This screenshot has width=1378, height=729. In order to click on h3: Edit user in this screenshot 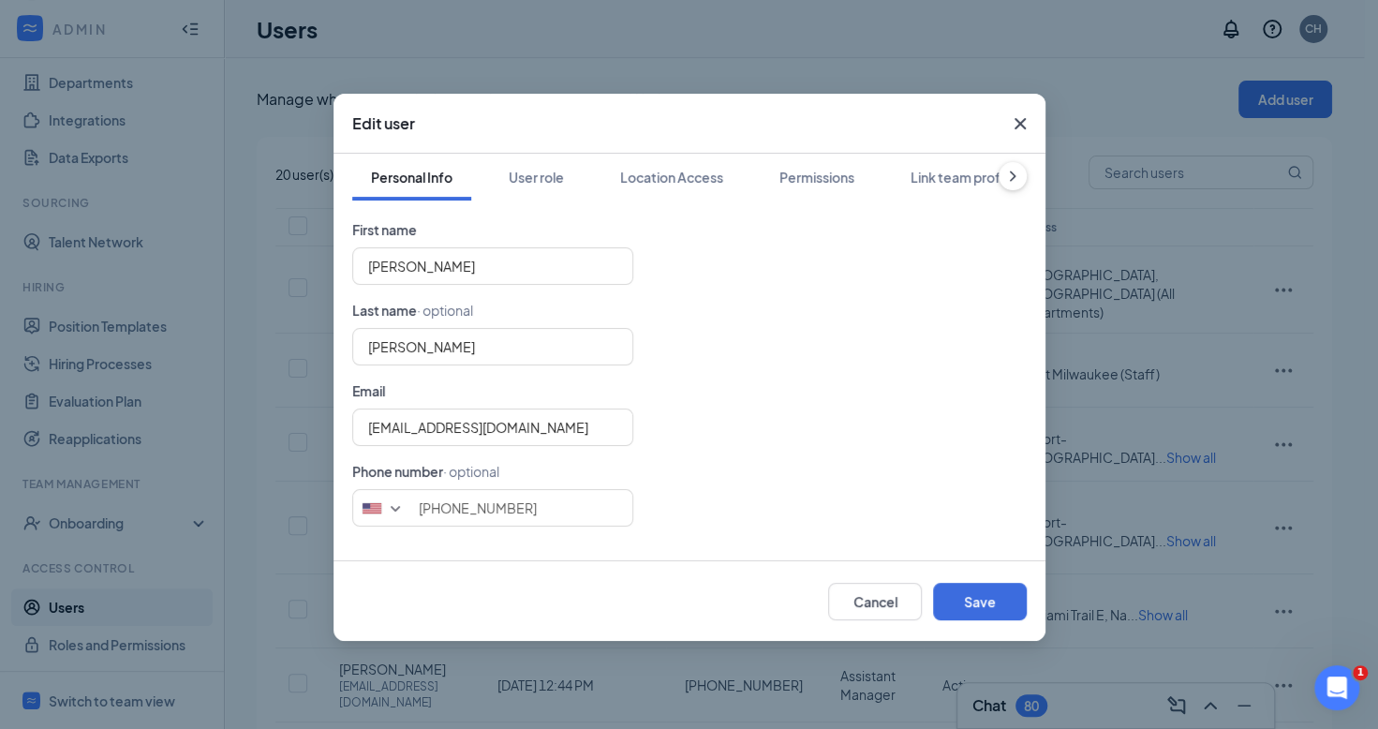, I will do `click(383, 124)`.